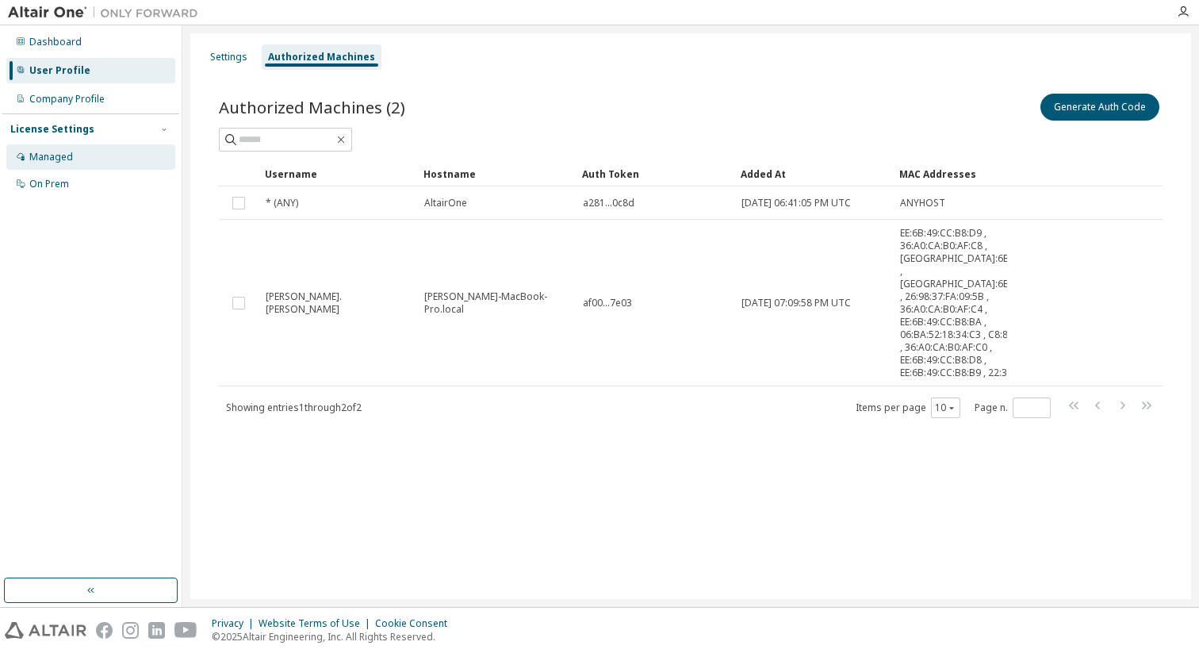 The image size is (1199, 653). Describe the element at coordinates (922, 203) in the screenshot. I see `span: ANYHOST` at that location.